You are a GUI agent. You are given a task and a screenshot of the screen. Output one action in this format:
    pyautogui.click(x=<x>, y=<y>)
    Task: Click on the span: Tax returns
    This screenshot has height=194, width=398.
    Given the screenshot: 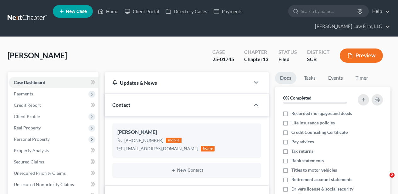 What is the action you would take?
    pyautogui.click(x=302, y=151)
    